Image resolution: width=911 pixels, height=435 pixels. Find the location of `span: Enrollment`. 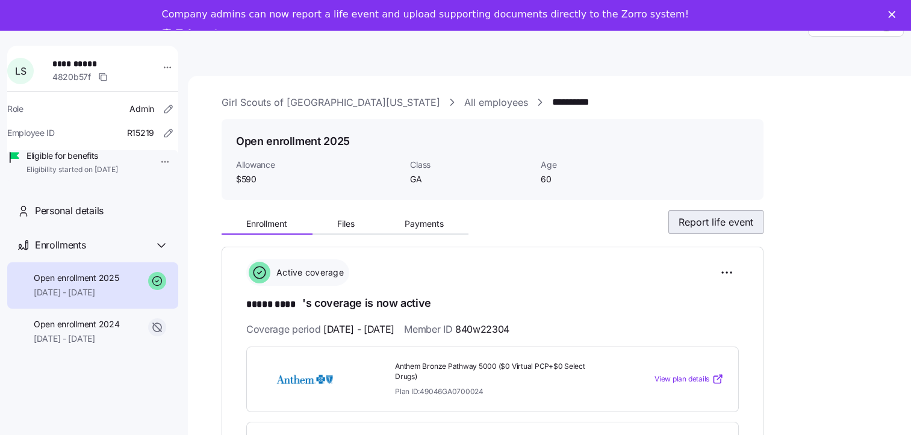

span: Enrollment is located at coordinates (267, 224).